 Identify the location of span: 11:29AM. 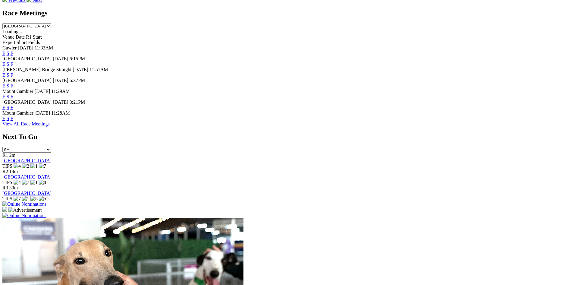
(61, 91).